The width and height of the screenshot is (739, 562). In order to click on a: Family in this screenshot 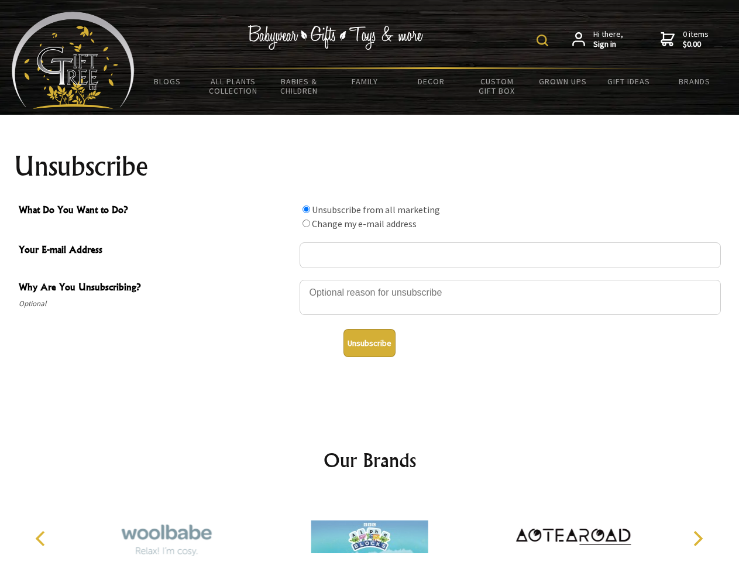, I will do `click(365, 81)`.